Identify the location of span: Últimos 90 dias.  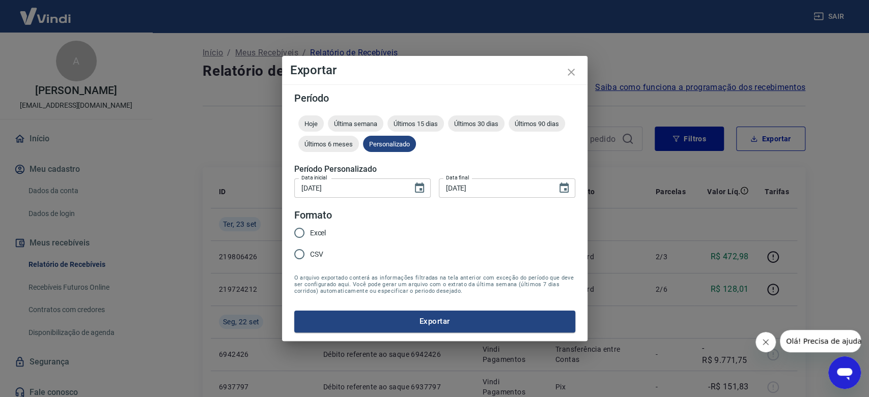
(536, 124).